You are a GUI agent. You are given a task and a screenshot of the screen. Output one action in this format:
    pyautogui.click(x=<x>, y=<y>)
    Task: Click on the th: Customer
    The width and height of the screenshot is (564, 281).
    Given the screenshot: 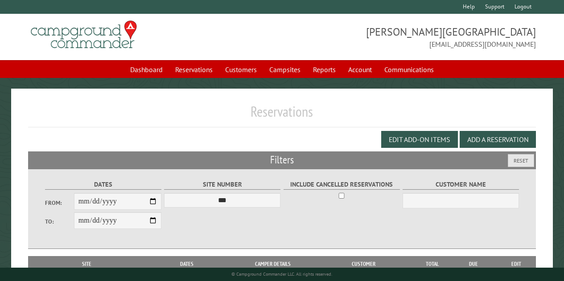 What is the action you would take?
    pyautogui.click(x=364, y=264)
    